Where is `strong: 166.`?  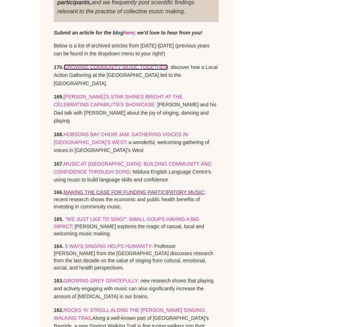
strong: 166. is located at coordinates (59, 192).